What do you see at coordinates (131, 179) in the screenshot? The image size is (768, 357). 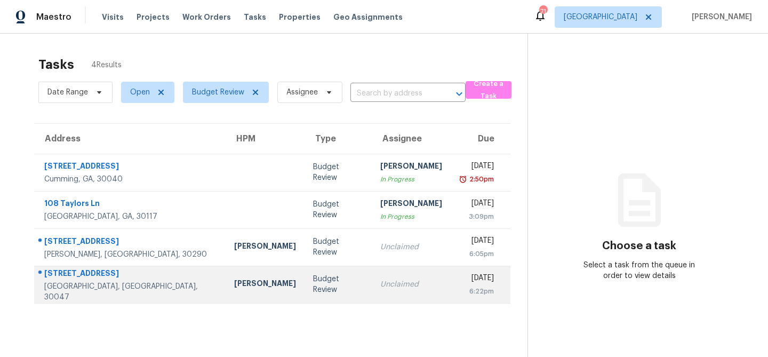 I see `div: Cumming, GA, 30040` at bounding box center [131, 179].